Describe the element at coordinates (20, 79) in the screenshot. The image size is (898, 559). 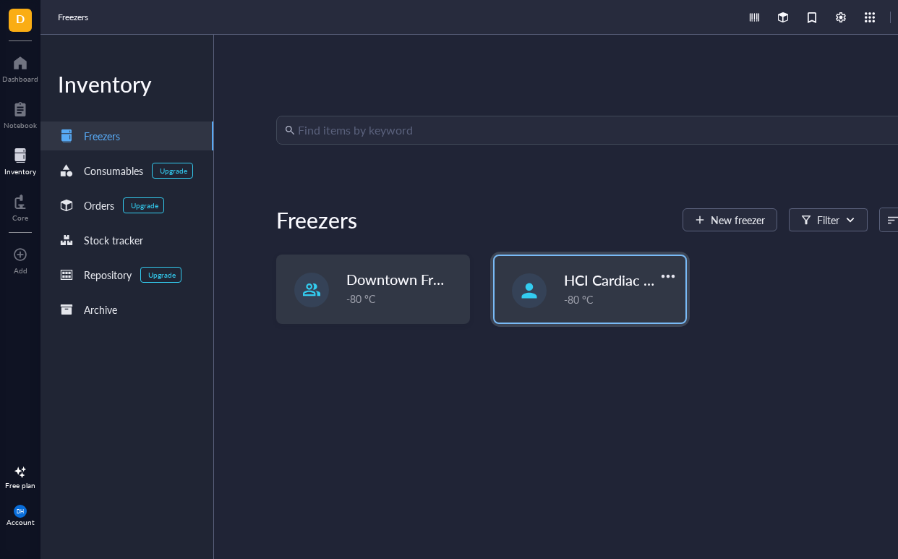
I see `div: Dashboard` at that location.